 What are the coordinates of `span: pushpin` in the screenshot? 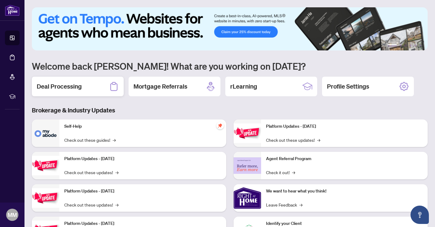 It's located at (220, 126).